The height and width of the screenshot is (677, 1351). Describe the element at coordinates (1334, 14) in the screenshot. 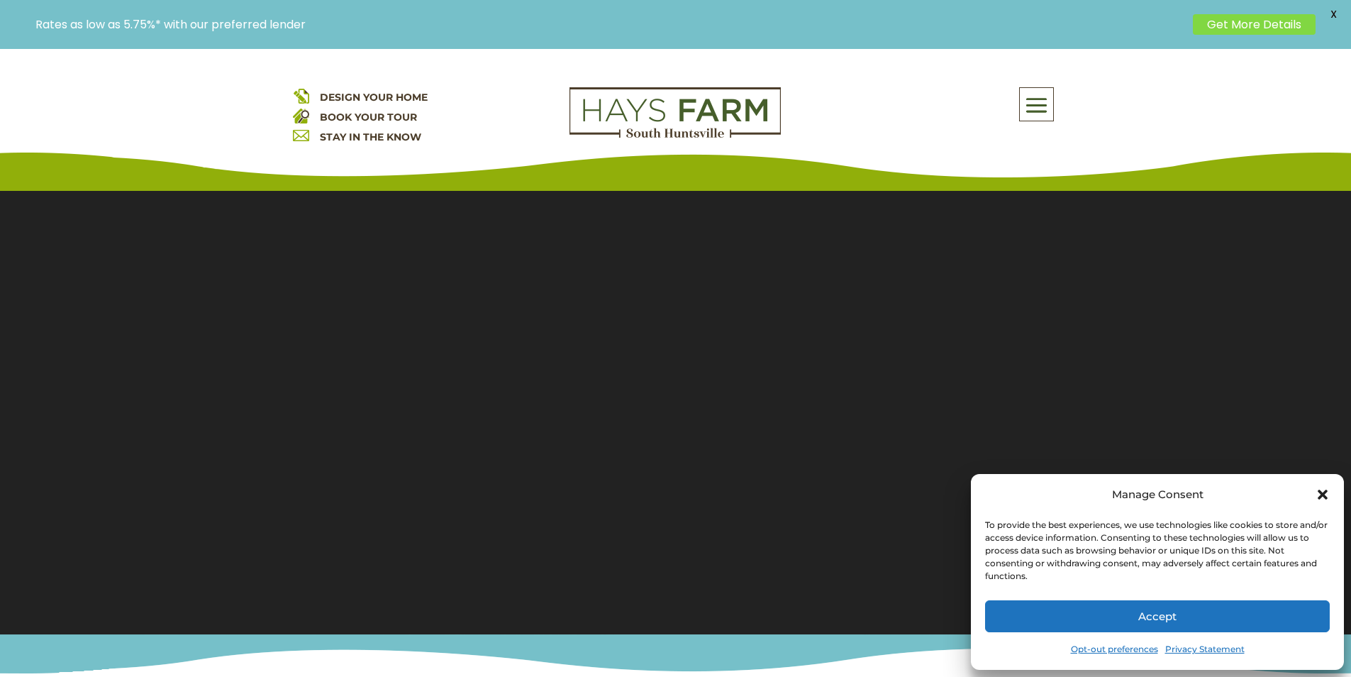

I see `span: X` at that location.